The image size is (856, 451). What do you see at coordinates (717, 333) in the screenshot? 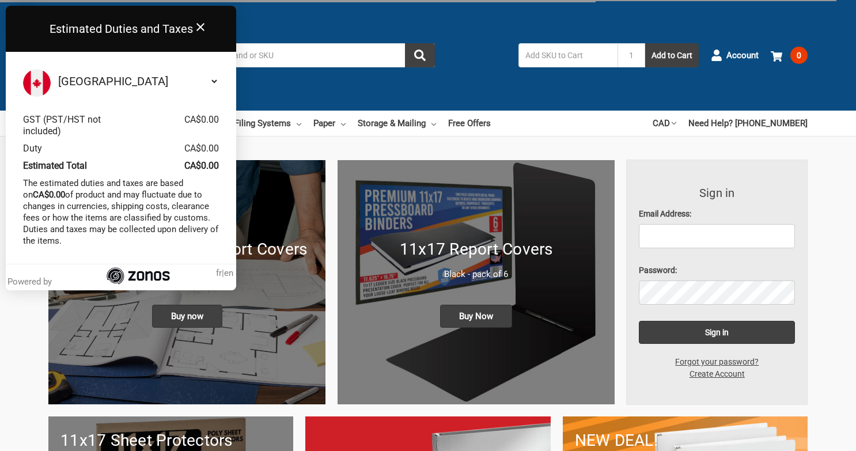
I see `input: Sign in` at bounding box center [717, 333].